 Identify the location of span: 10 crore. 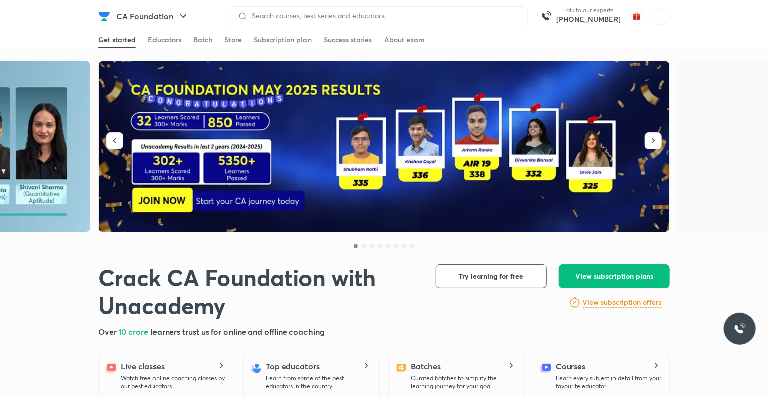
(134, 332).